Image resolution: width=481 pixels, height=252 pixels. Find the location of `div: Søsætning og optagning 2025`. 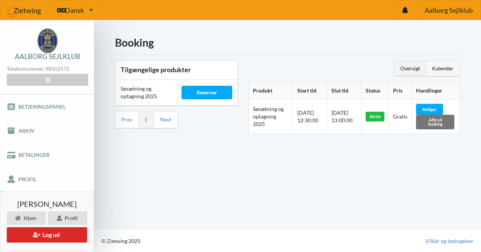

div: Søsætning og optagning 2025 is located at coordinates (146, 92).